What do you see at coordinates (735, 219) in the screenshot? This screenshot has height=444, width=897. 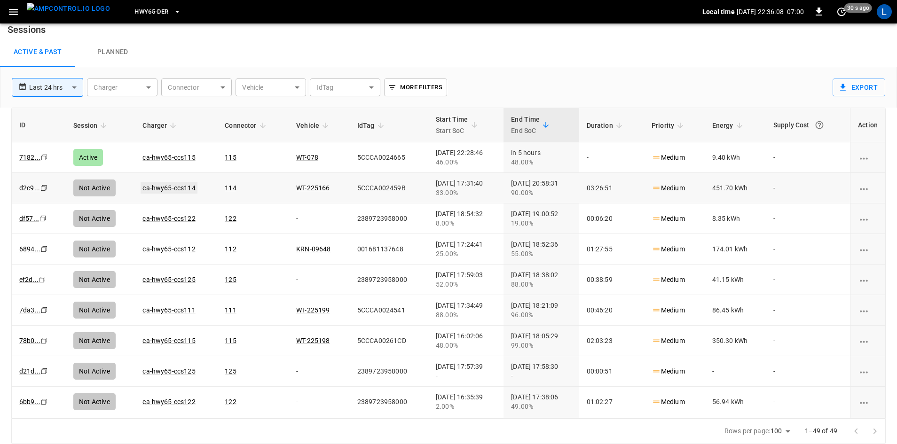 I see `td: 8.35 kWh` at bounding box center [735, 219].